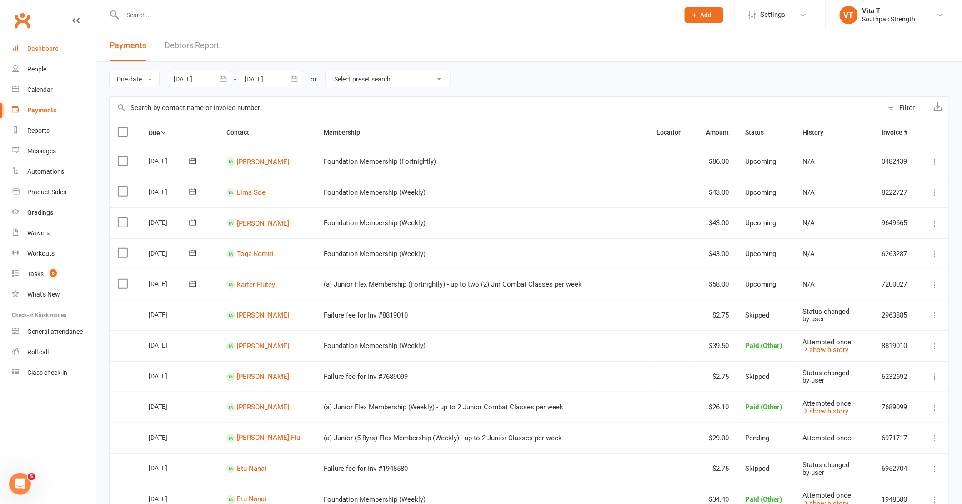 The image size is (962, 504). I want to click on a: Waivers, so click(54, 233).